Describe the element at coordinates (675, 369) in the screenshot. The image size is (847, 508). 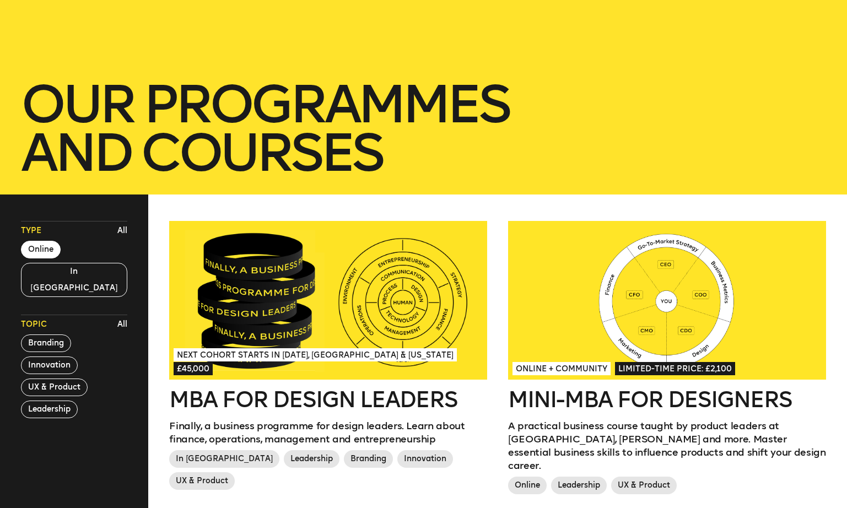
I see `span: Limited-time price: £2,100` at that location.